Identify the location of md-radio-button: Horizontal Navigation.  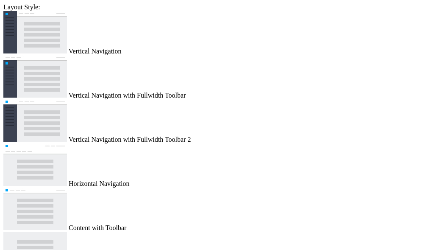
(217, 165).